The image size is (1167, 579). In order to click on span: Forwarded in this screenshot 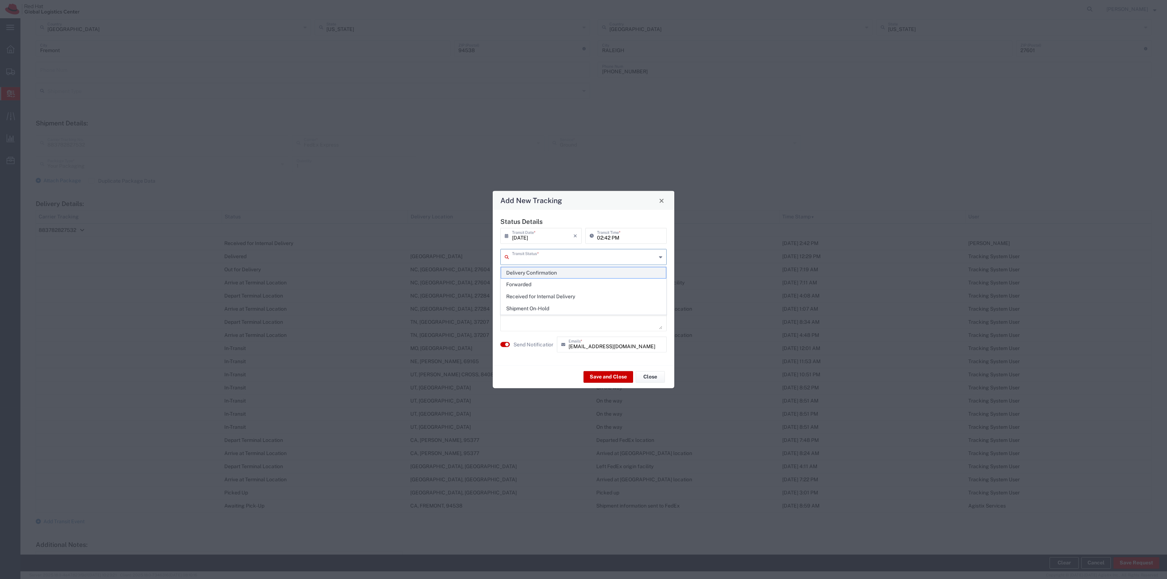, I will do `click(583, 284)`.